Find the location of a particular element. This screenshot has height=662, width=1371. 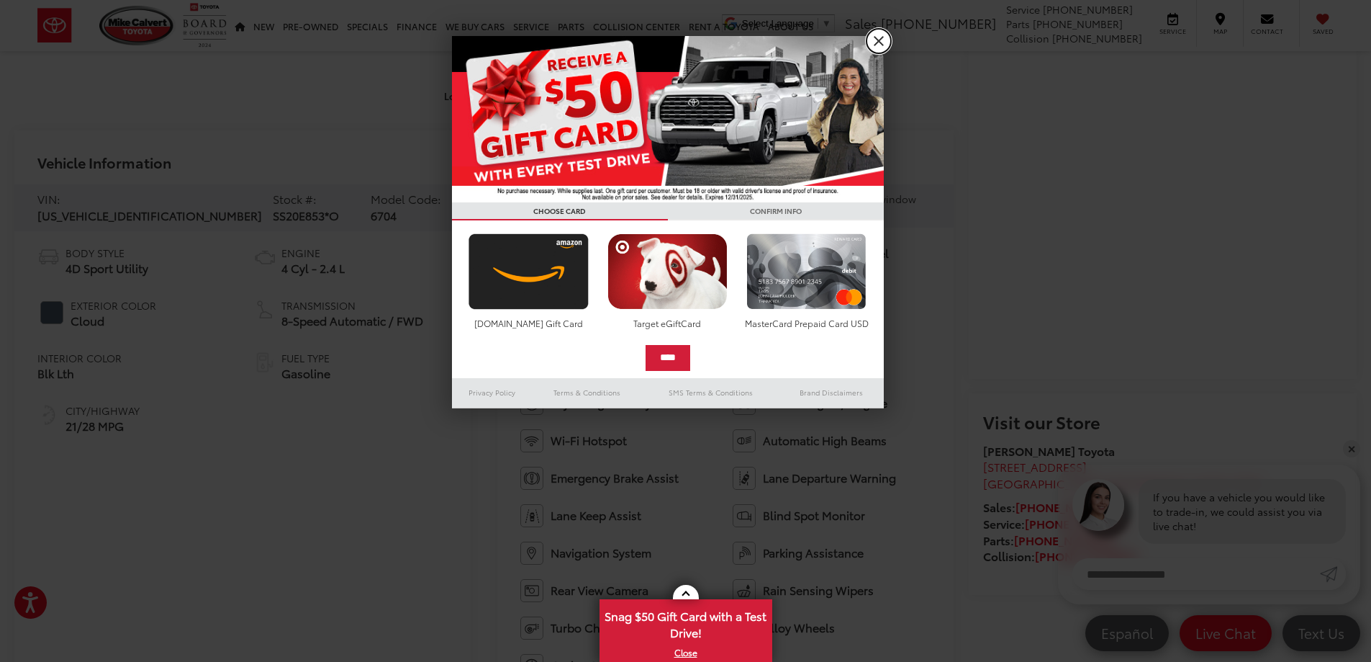

img: 55838_top_625864.jpg is located at coordinates (668, 119).